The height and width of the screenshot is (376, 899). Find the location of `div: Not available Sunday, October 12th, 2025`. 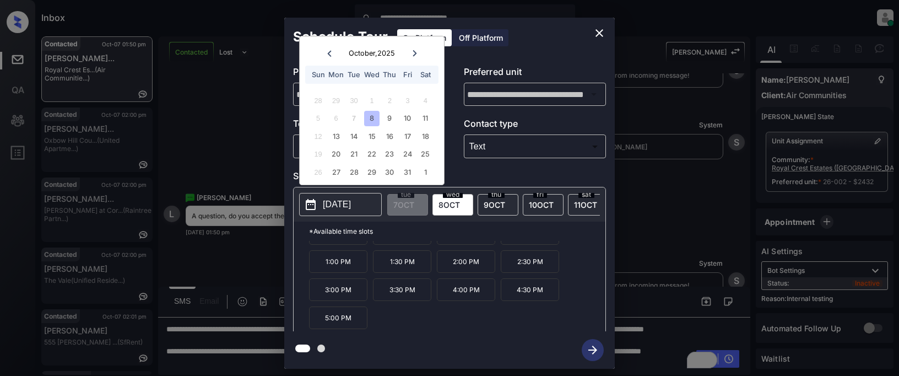

div: Not available Sunday, October 12th, 2025 is located at coordinates (318, 136).